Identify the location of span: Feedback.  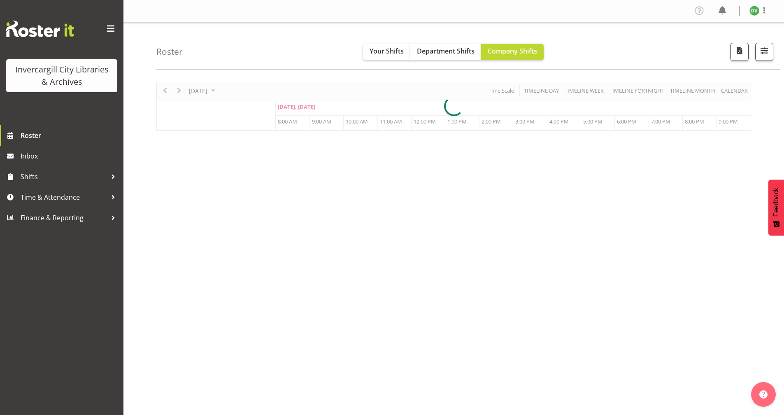
(776, 202).